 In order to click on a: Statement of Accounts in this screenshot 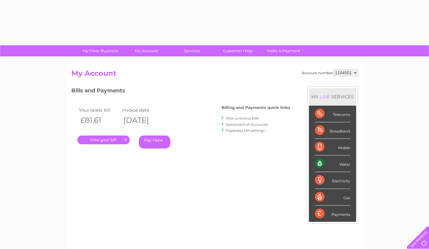, I will do `click(247, 124)`.